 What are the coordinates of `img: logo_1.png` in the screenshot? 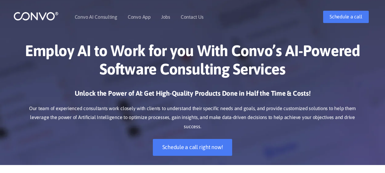 It's located at (36, 16).